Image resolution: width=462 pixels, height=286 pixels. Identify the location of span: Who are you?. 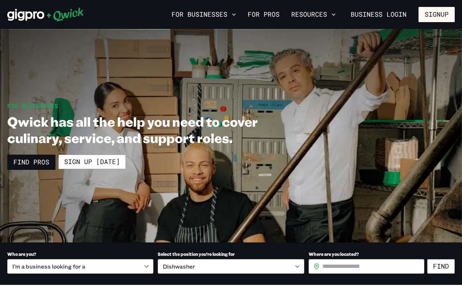
(22, 254).